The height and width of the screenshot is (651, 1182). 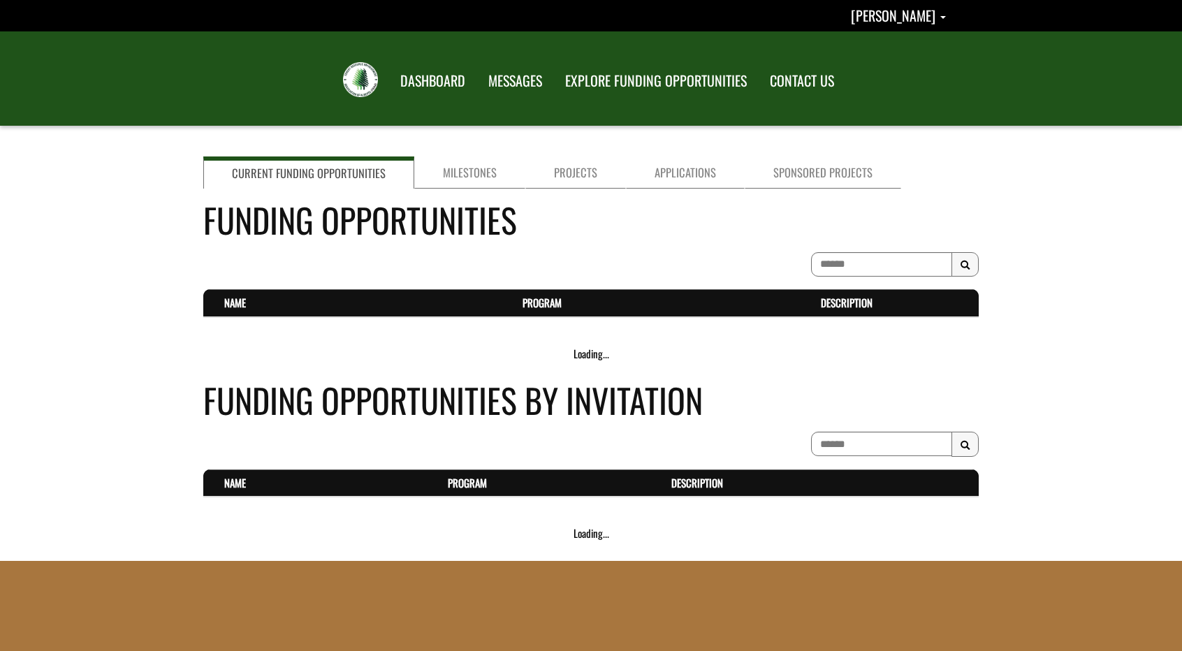 I want to click on a: EXPLORE FUNDING OPPORTUNITIES, so click(x=656, y=81).